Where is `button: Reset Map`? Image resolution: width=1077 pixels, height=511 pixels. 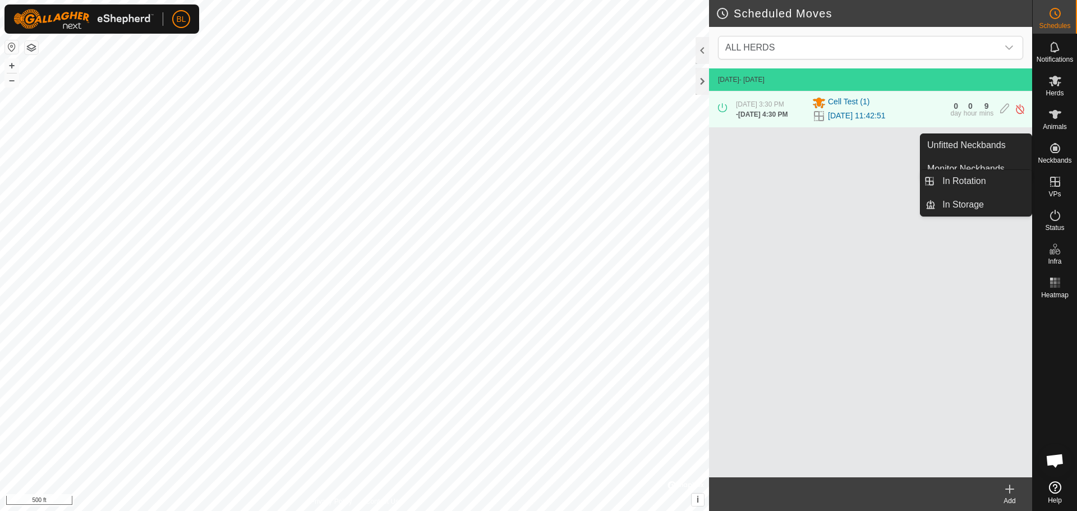 button: Reset Map is located at coordinates (12, 47).